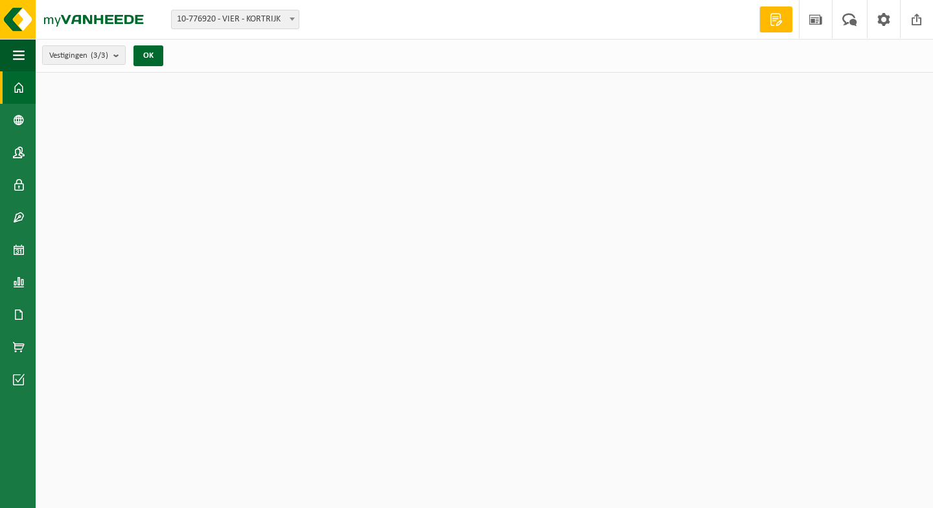 The image size is (933, 508). I want to click on span: 10-776920 - VIER - KORTRIJK, so click(235, 19).